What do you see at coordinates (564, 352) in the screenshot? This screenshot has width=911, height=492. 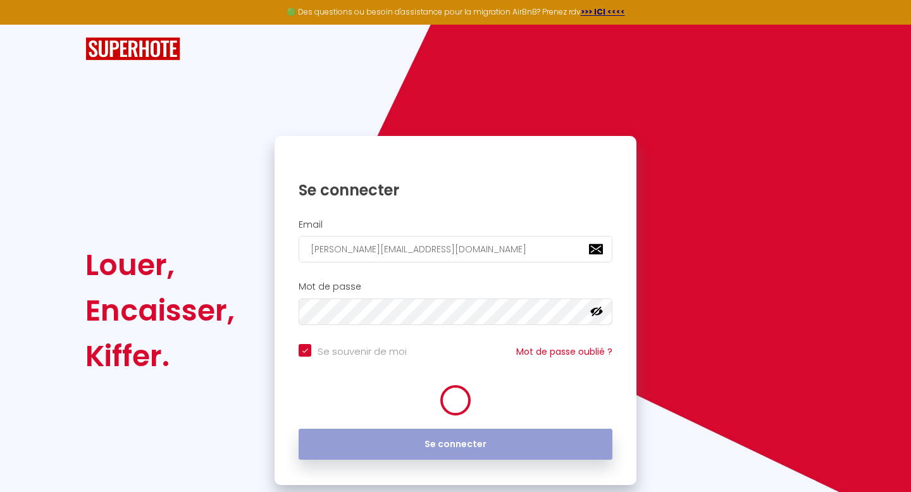 I see `a: Mot de passe oublié ?` at bounding box center [564, 352].